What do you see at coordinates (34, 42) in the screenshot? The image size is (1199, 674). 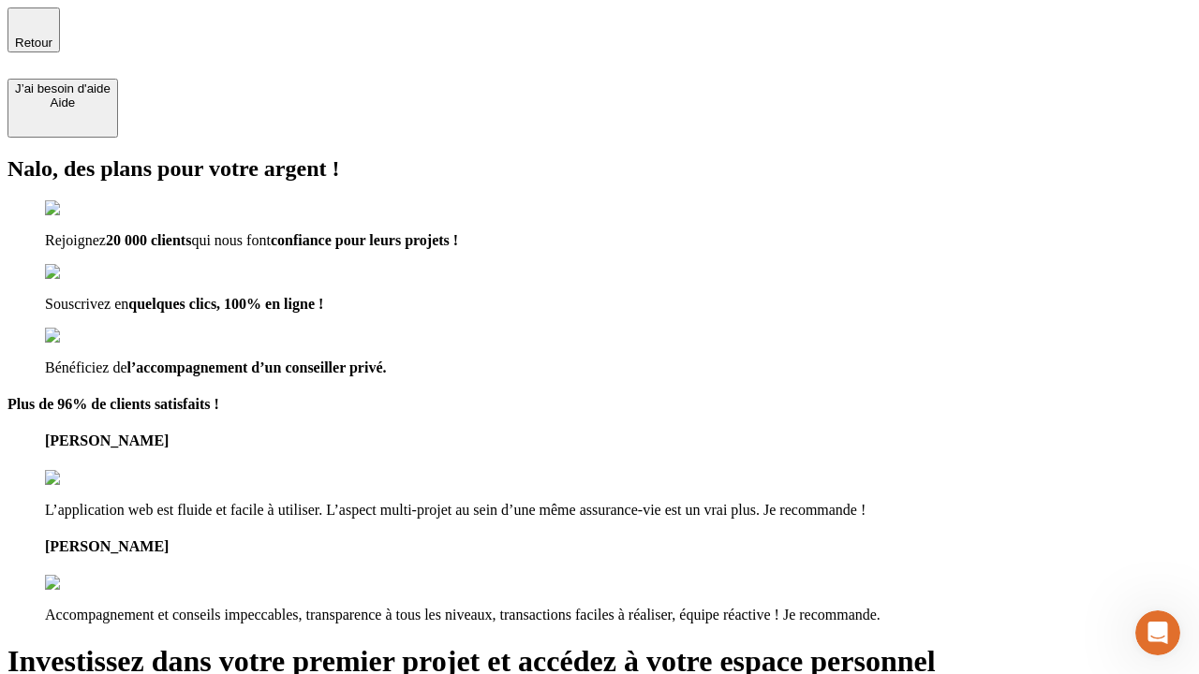 I see `span: Retour` at bounding box center [34, 42].